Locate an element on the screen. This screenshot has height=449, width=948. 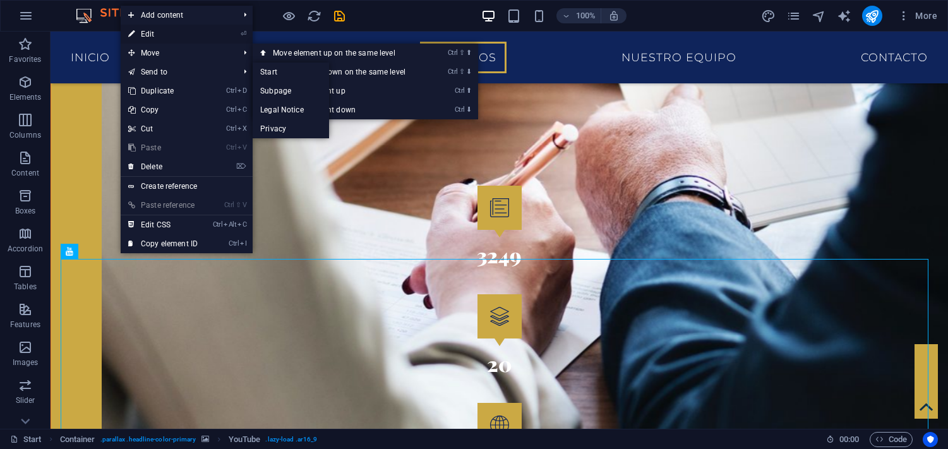
a: Privacy is located at coordinates (291, 129).